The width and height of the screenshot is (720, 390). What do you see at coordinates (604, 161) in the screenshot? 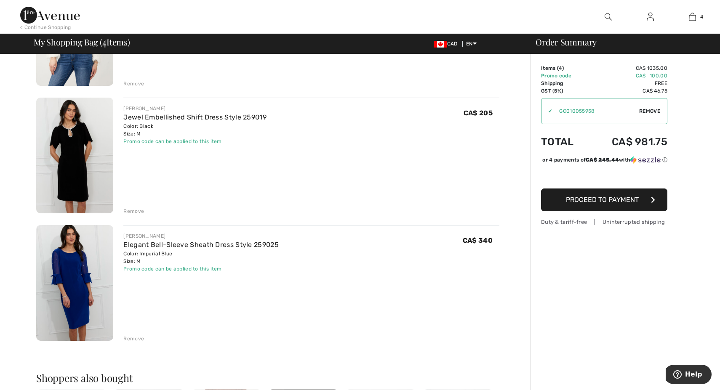
I see `div: or 4 payments ofCA$ 245.44withSezzle Click to learn more about Sezzle` at bounding box center [604, 161].